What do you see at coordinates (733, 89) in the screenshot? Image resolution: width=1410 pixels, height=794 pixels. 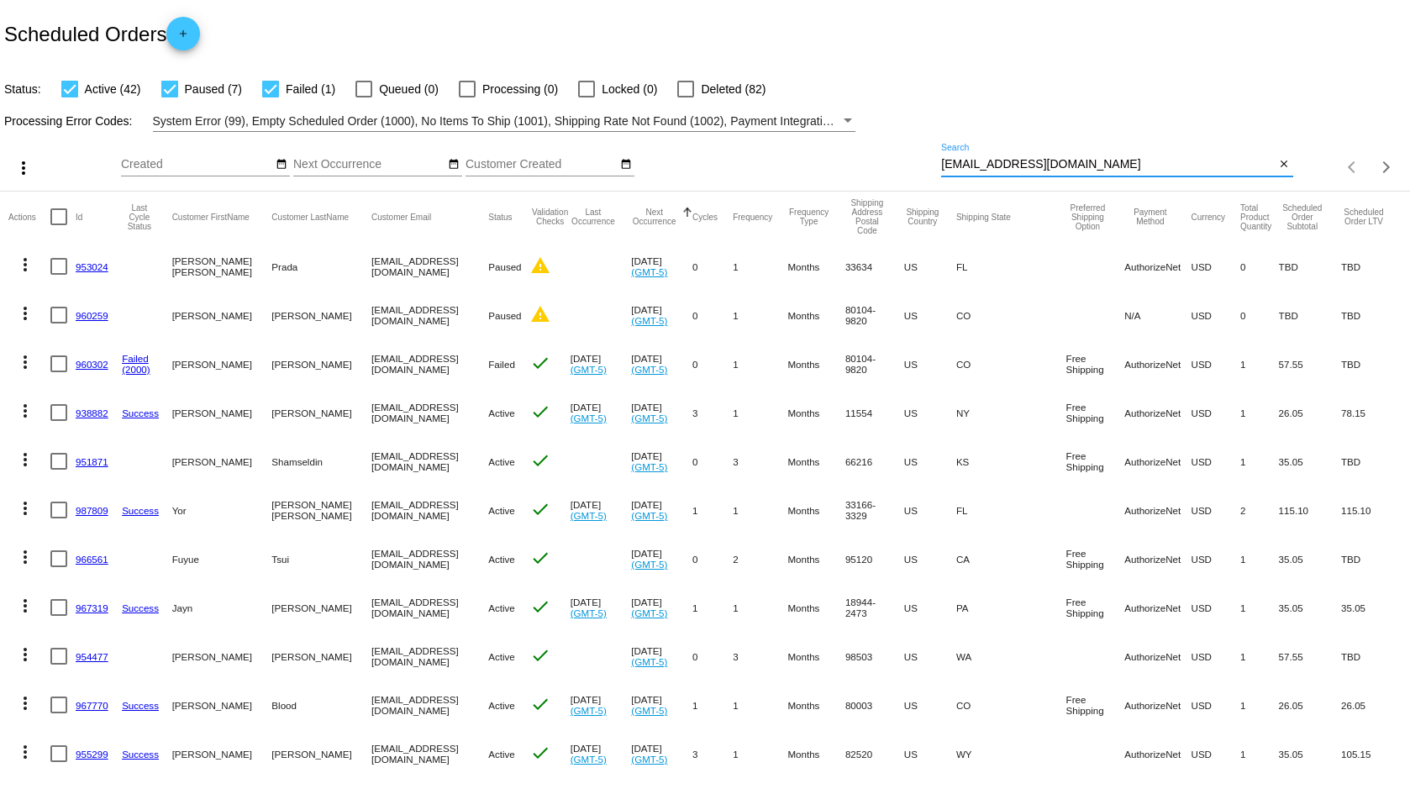 I see `span: Deleted (82)` at bounding box center [733, 89].